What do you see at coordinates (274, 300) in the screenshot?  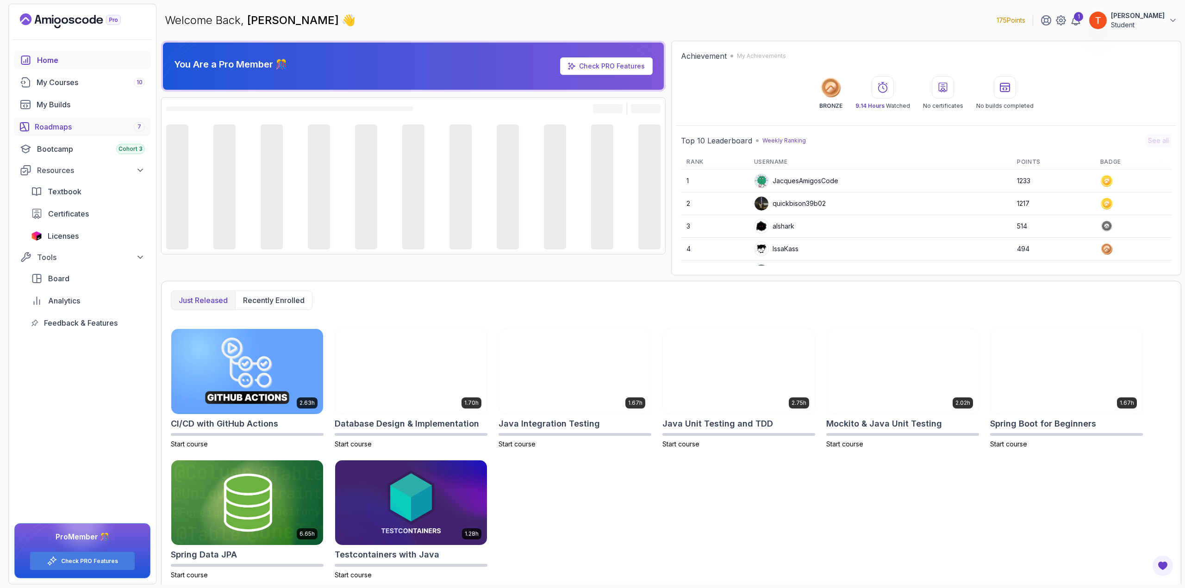 I see `p: Recently enrolled` at bounding box center [274, 300].